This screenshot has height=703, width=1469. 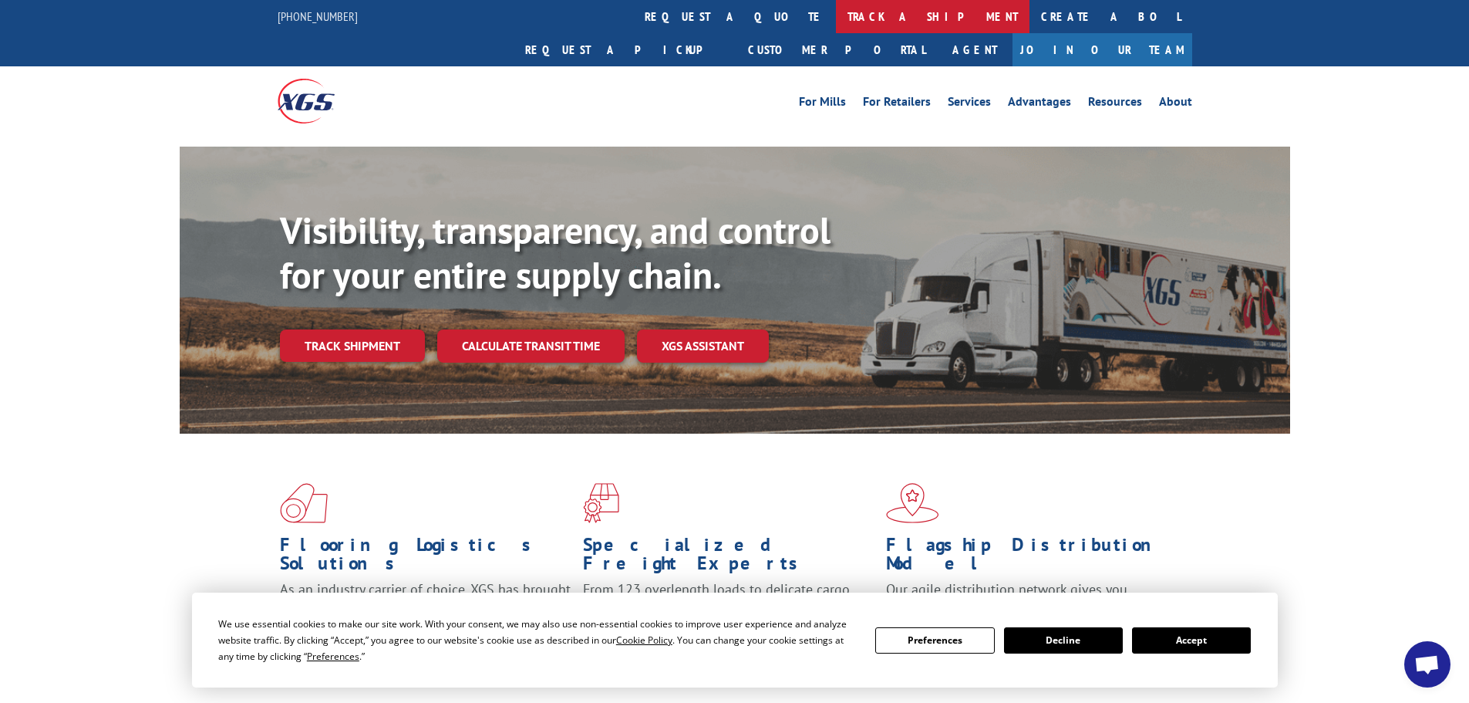 What do you see at coordinates (735, 639) in the screenshot?
I see `div: Cookie Consent Prompt` at bounding box center [735, 639].